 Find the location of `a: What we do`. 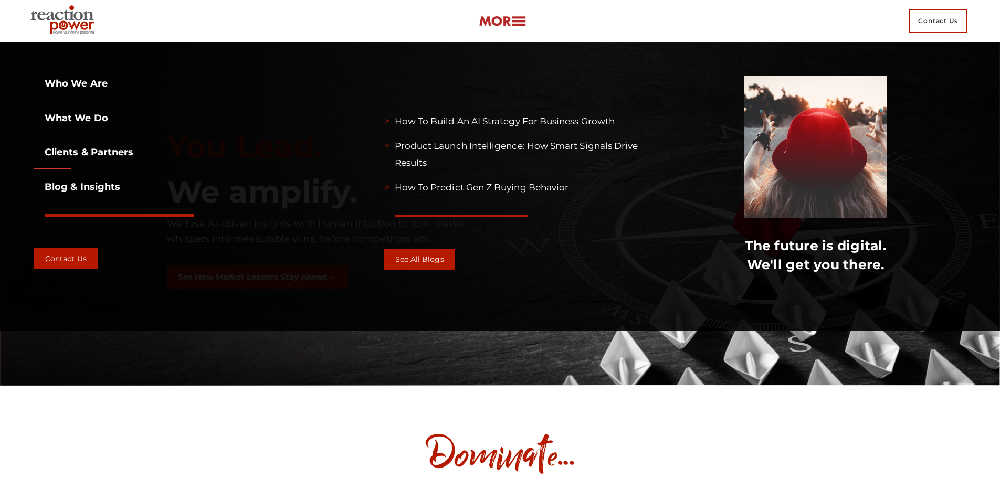

a: What we do is located at coordinates (71, 118).